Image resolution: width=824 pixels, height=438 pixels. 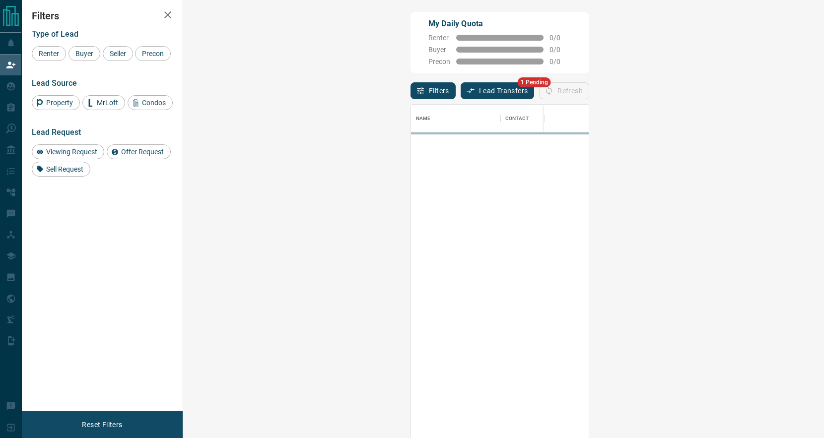 What do you see at coordinates (60, 103) in the screenshot?
I see `span: Property` at bounding box center [60, 103].